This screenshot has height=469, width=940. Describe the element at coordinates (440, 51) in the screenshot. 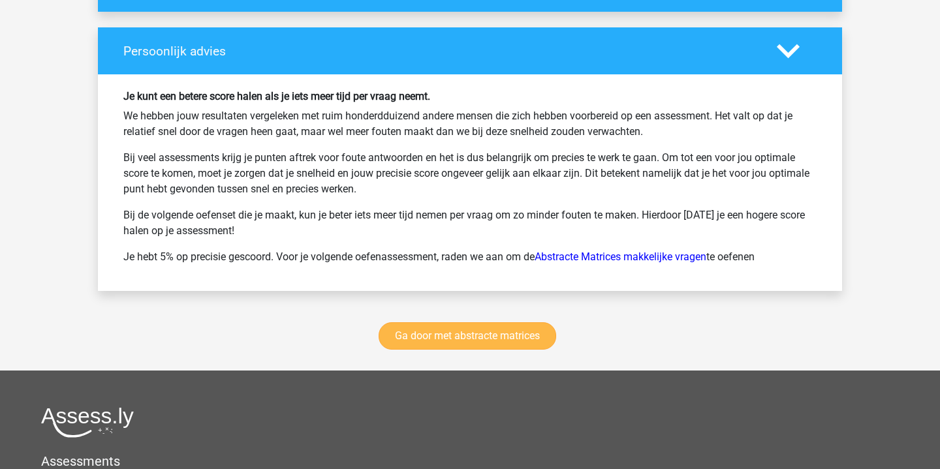

I see `h4: Persoonlijk advies` at that location.